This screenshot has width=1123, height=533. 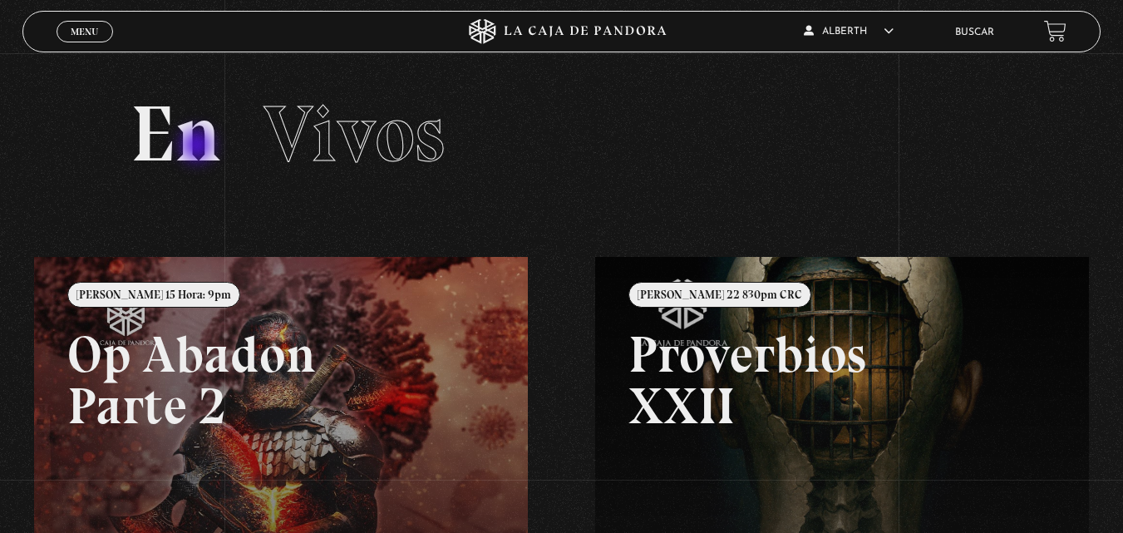 I want to click on a: Buscar, so click(x=974, y=32).